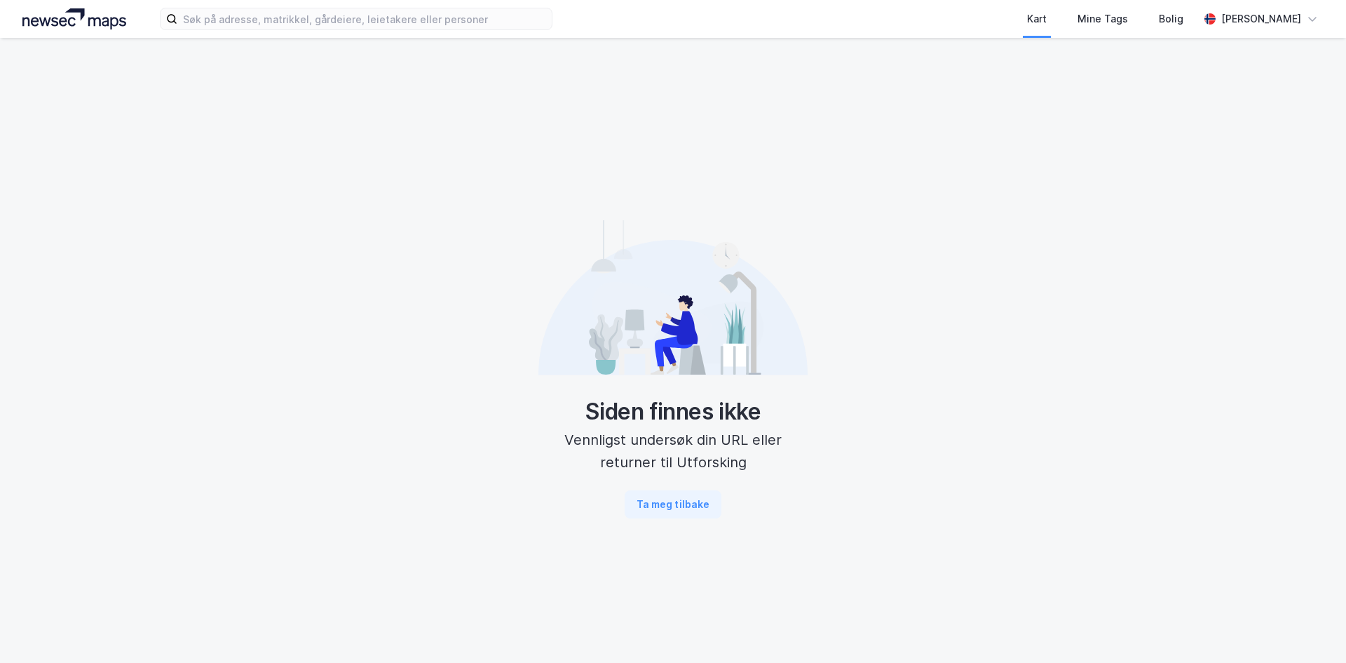 The width and height of the screenshot is (1346, 663). What do you see at coordinates (1103, 19) in the screenshot?
I see `div: Mine Tags` at bounding box center [1103, 19].